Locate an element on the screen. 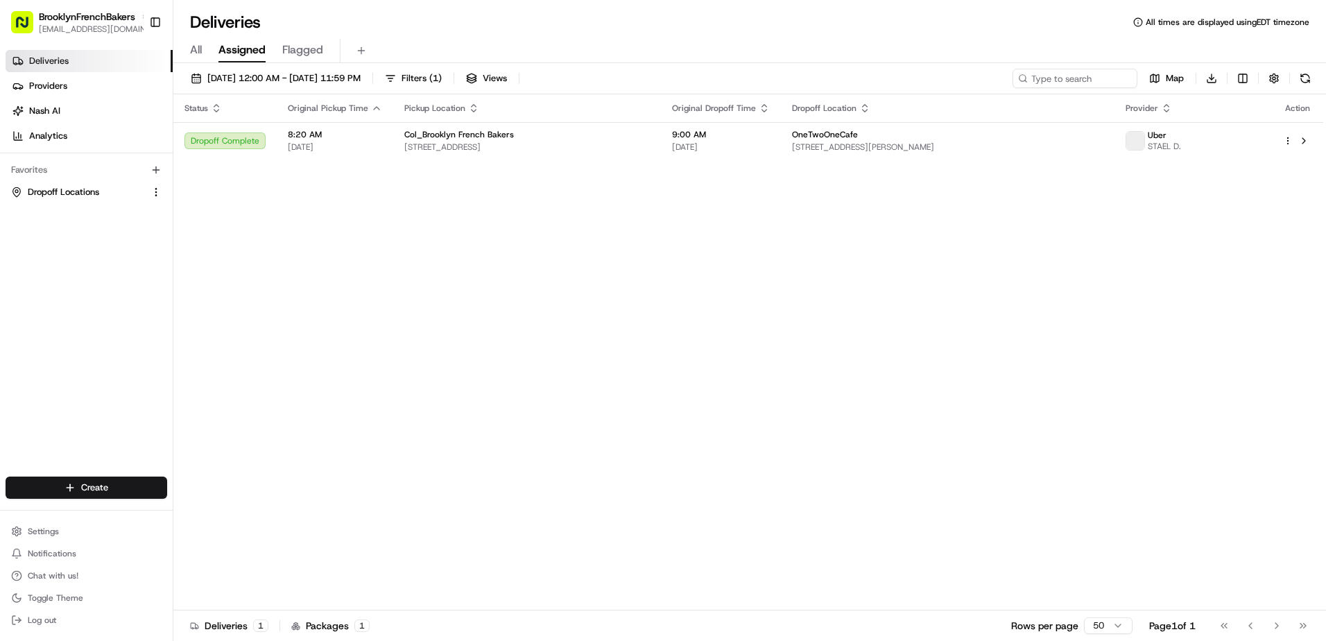  span: Pickup Location is located at coordinates (435, 108).